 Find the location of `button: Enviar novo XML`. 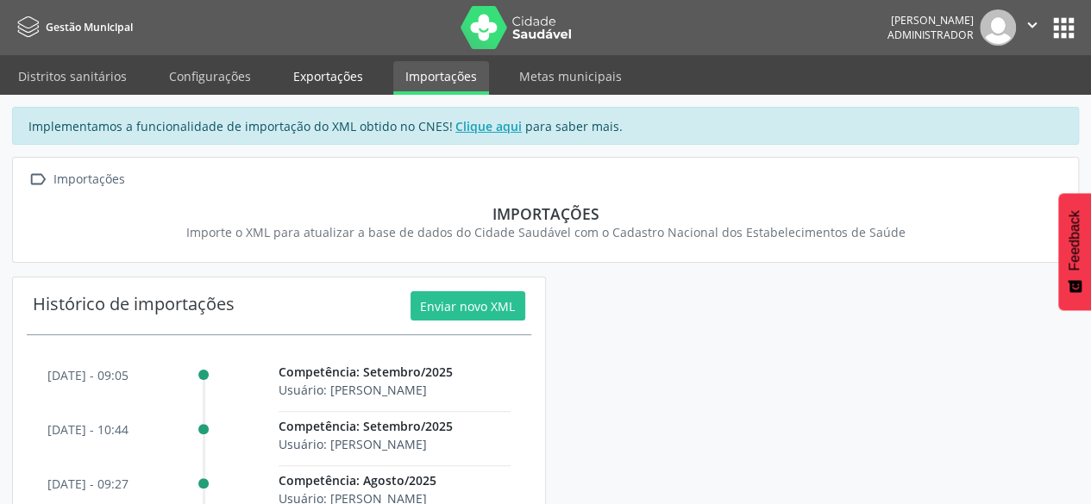

button: Enviar novo XML is located at coordinates (467, 306).